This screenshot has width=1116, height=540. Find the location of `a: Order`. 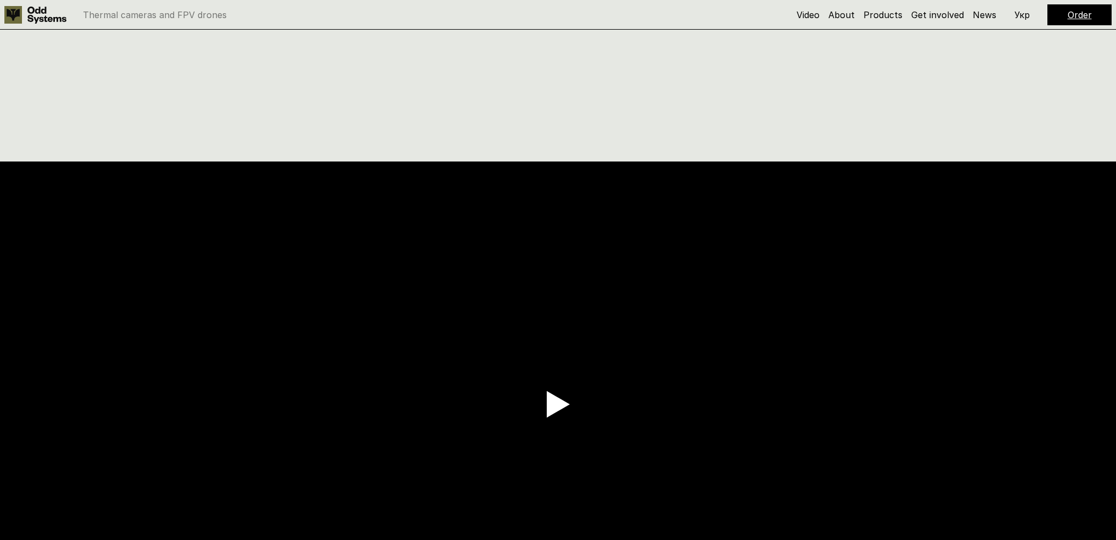

a: Order is located at coordinates (1080, 15).